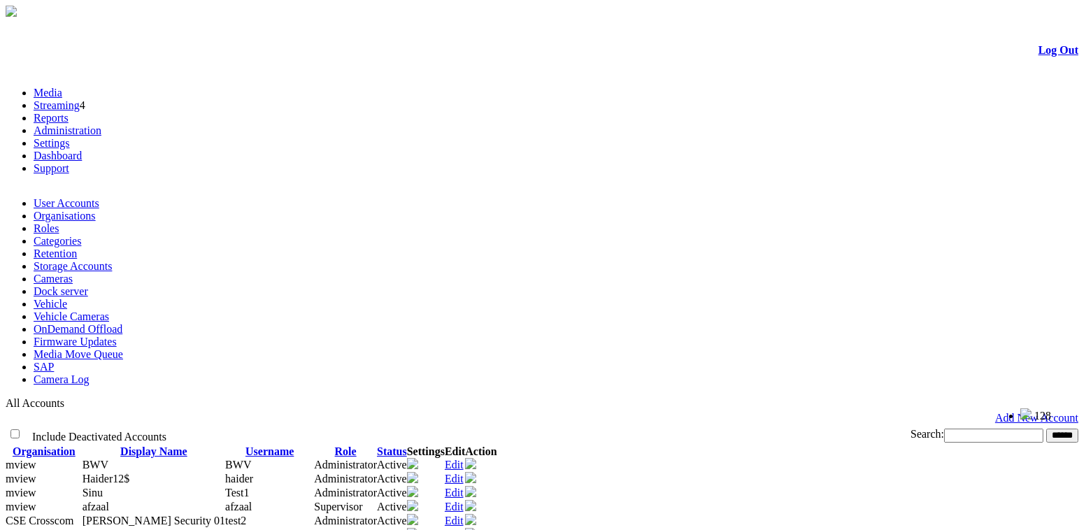  What do you see at coordinates (426, 452) in the screenshot?
I see `th: Settings` at bounding box center [426, 452].